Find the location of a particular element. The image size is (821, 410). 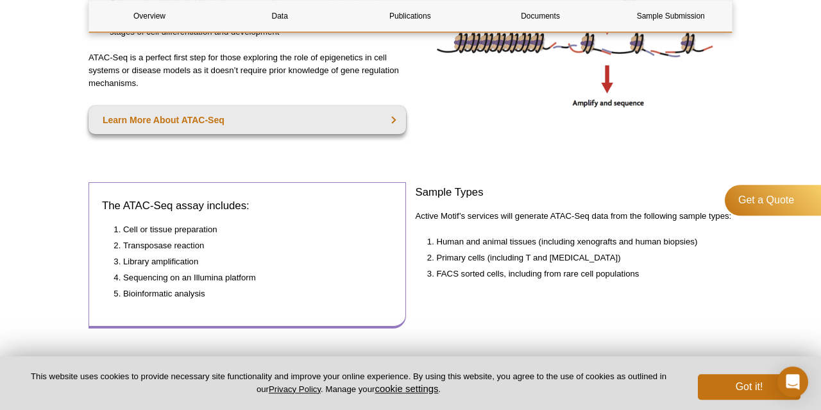

p: Active Motif’s services will generate ATAC-Seq data from the following sample types: is located at coordinates (574, 216).